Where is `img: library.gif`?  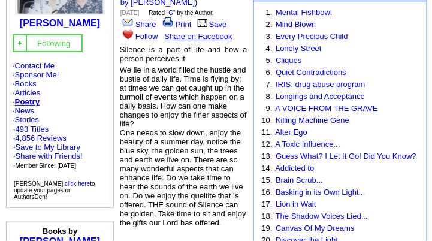
img: library.gif is located at coordinates (203, 22).